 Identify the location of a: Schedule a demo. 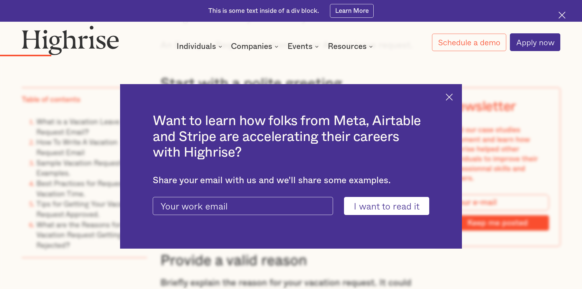
(469, 42).